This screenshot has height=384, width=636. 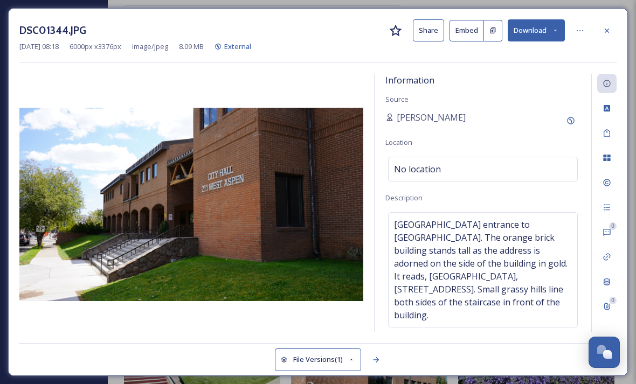 I want to click on span: Description, so click(x=404, y=198).